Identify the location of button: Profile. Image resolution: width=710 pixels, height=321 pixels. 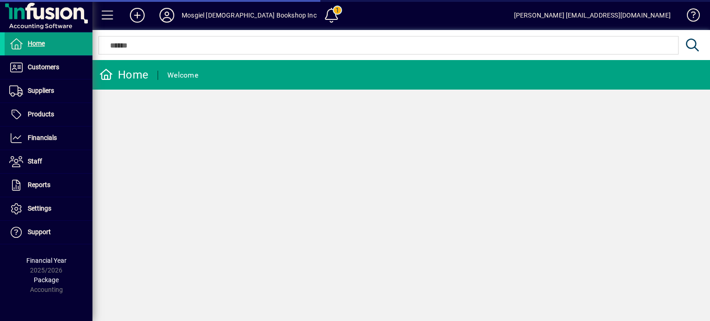
(167, 15).